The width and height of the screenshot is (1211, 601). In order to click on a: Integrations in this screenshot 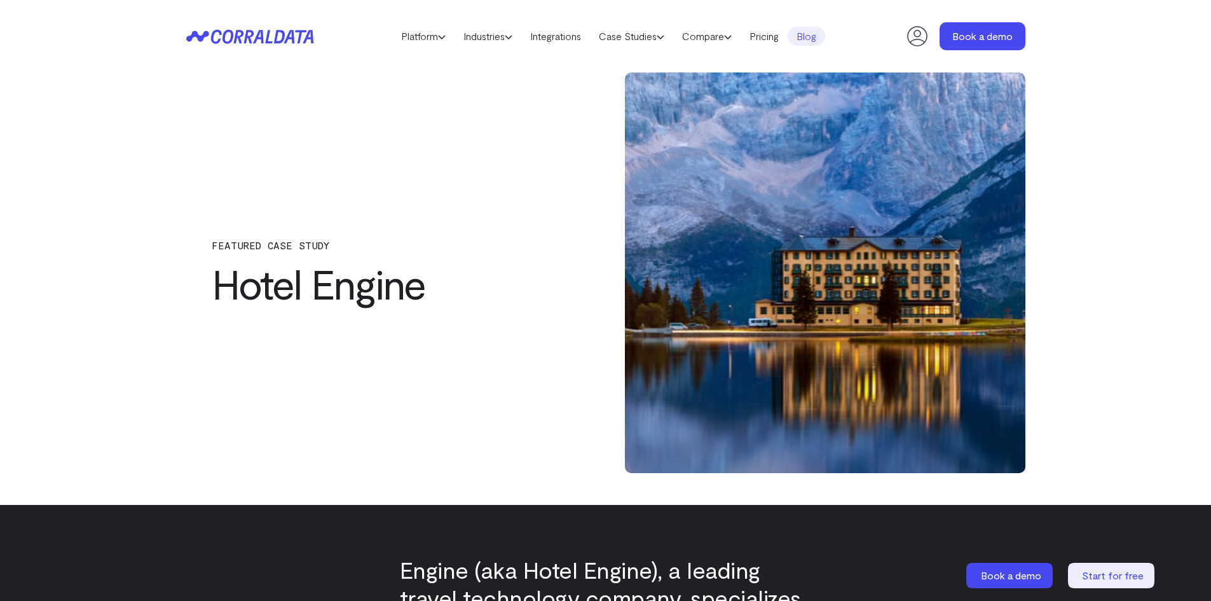, I will do `click(556, 36)`.